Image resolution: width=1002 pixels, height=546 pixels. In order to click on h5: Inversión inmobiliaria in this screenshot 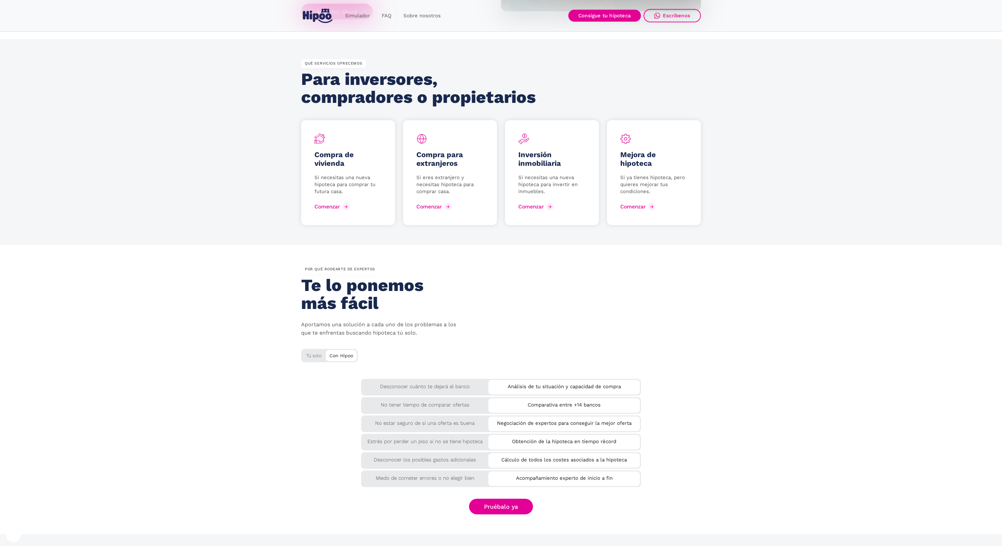, I will do `click(552, 159)`.